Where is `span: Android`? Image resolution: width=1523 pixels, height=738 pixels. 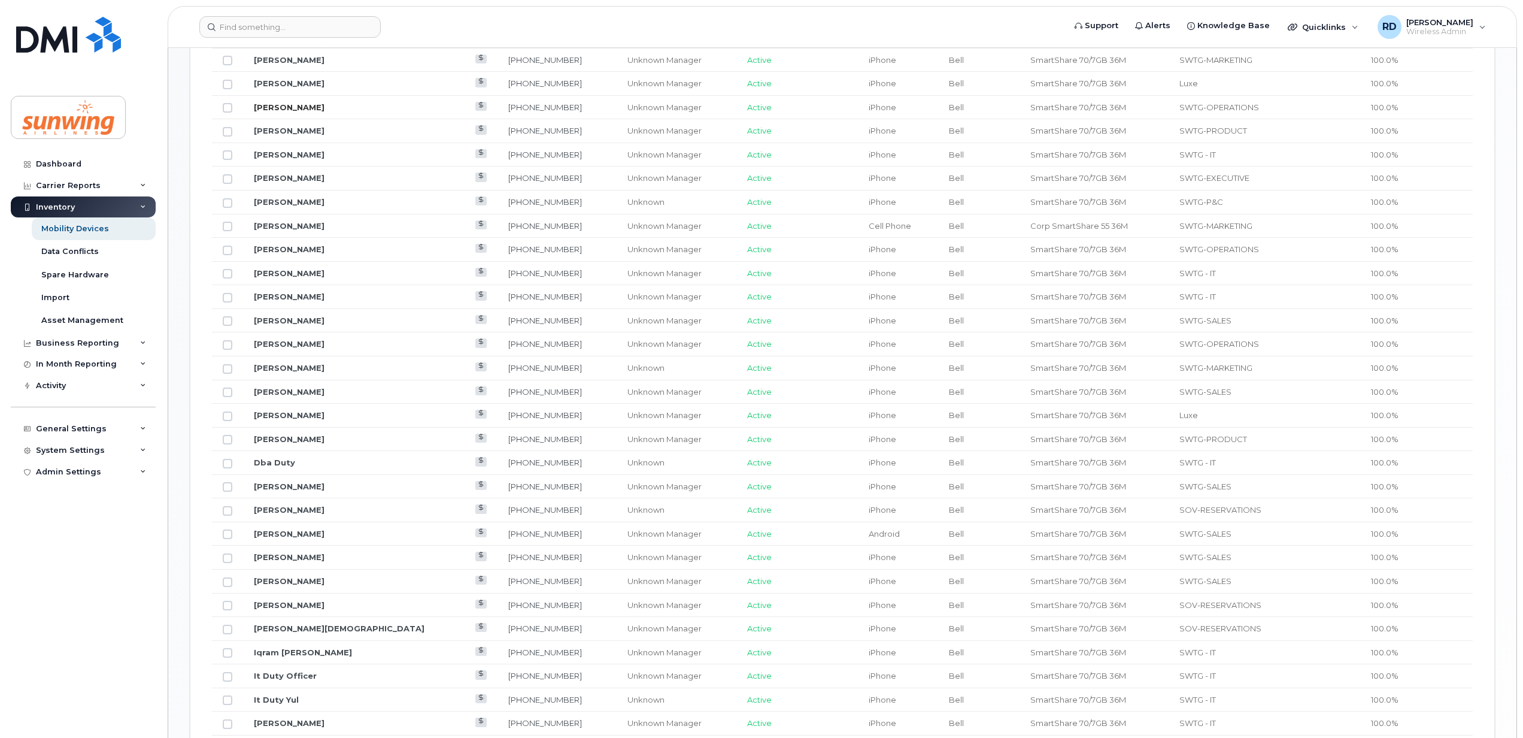
span: Android is located at coordinates (884, 533).